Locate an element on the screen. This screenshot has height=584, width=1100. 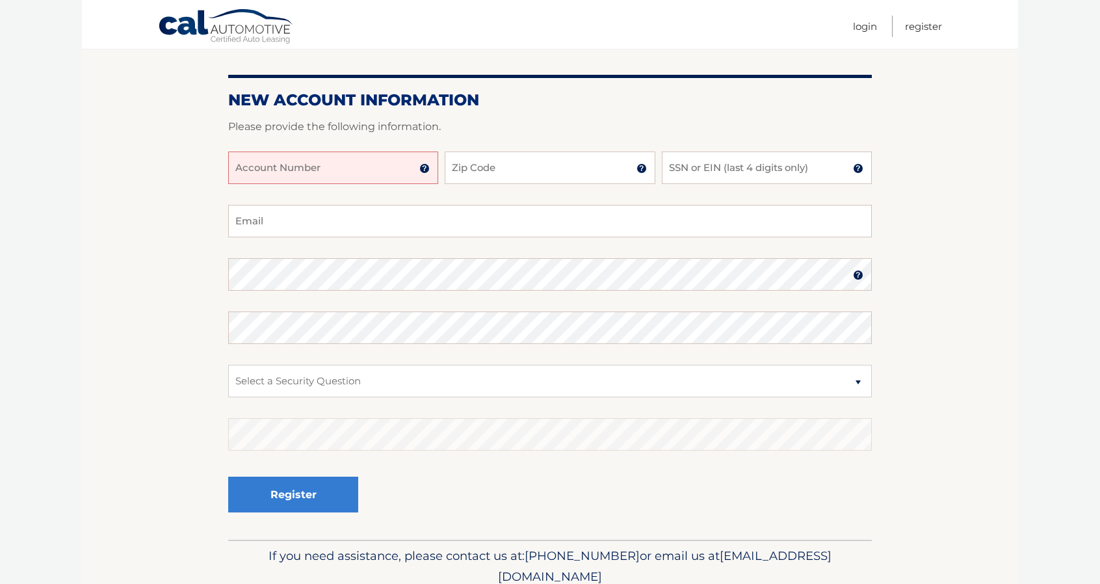
h2: New Account Information is located at coordinates (550, 100).